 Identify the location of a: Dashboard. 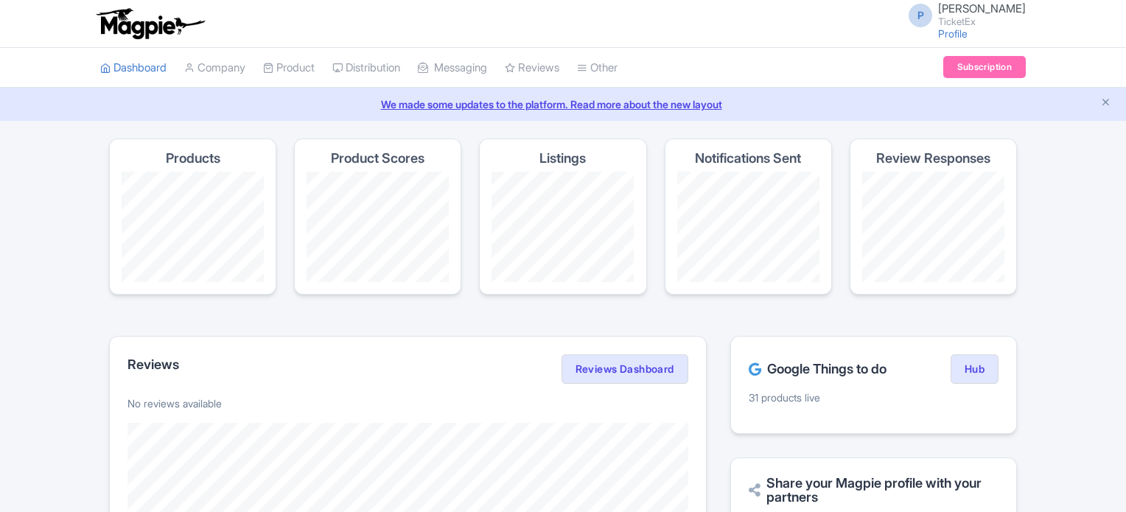
(133, 68).